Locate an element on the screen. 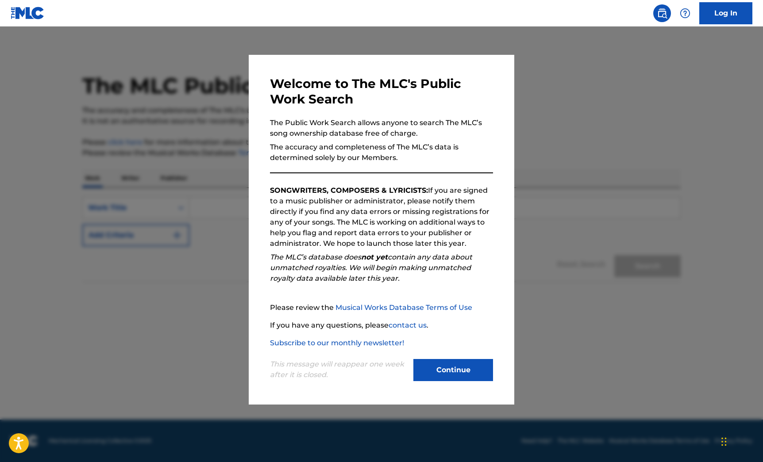  img: MLC Logo is located at coordinates (27, 13).